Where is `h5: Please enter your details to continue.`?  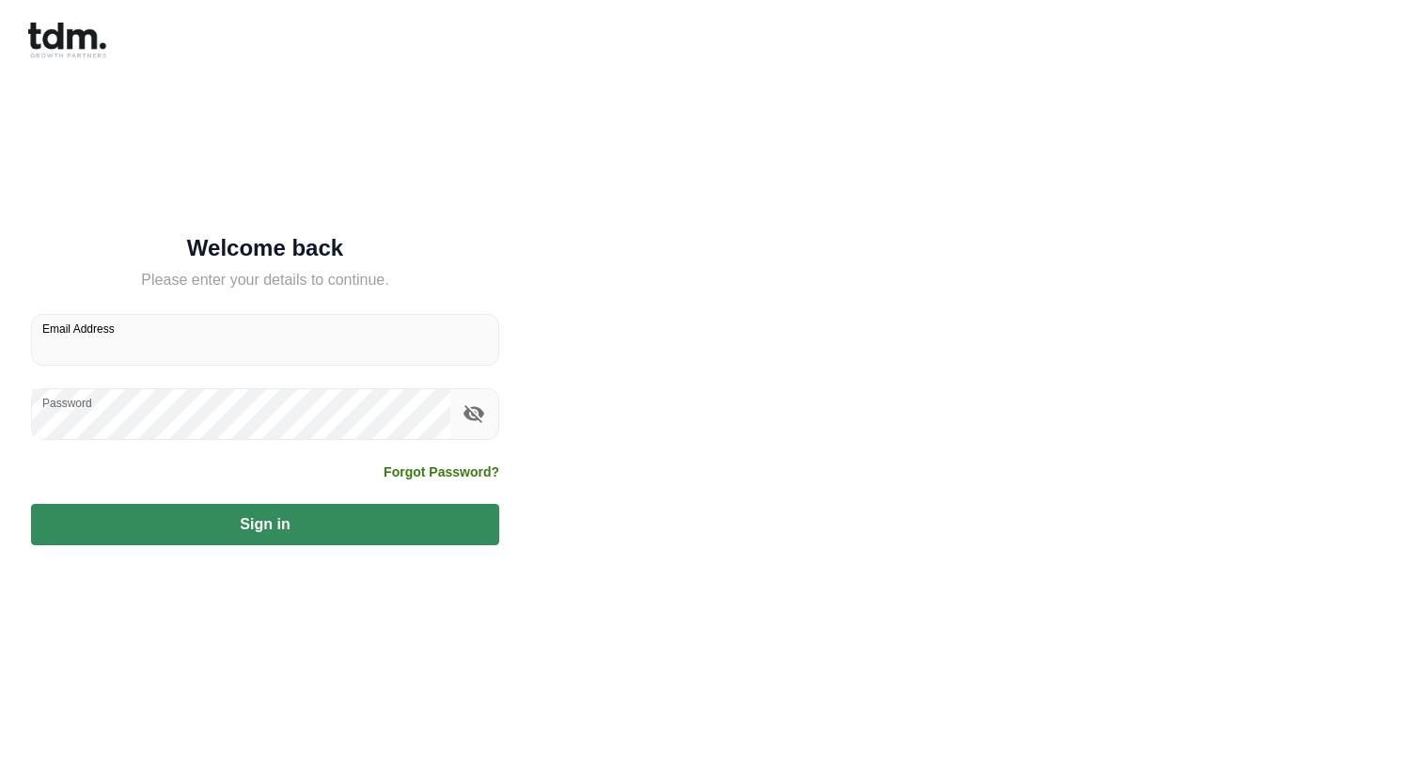 h5: Please enter your details to continue. is located at coordinates (265, 280).